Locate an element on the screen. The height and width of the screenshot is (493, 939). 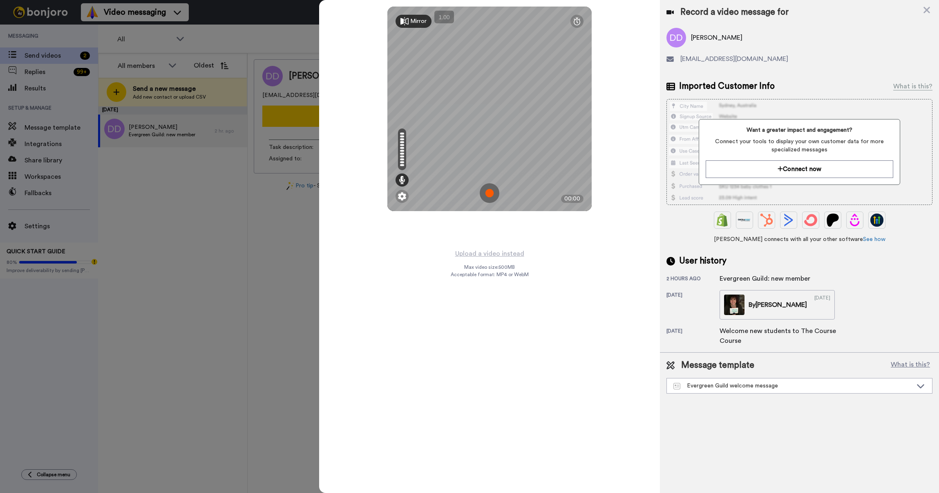
img: ActiveCampaign is located at coordinates (789, 220).